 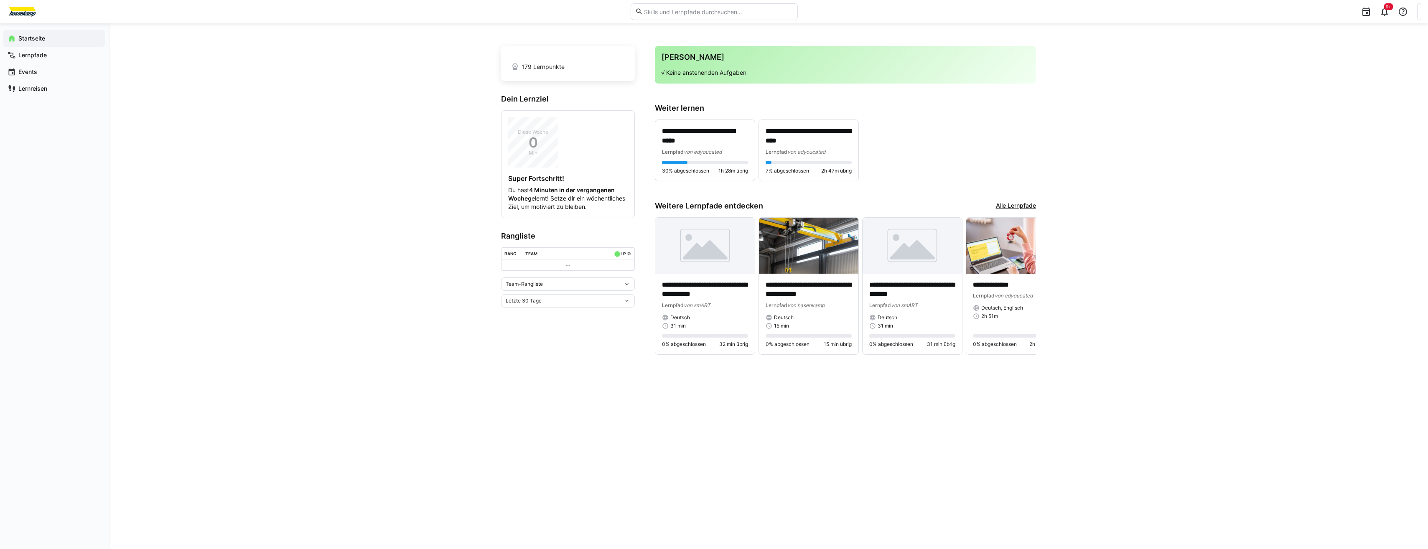 I want to click on span: 31 min übrig, so click(x=941, y=344).